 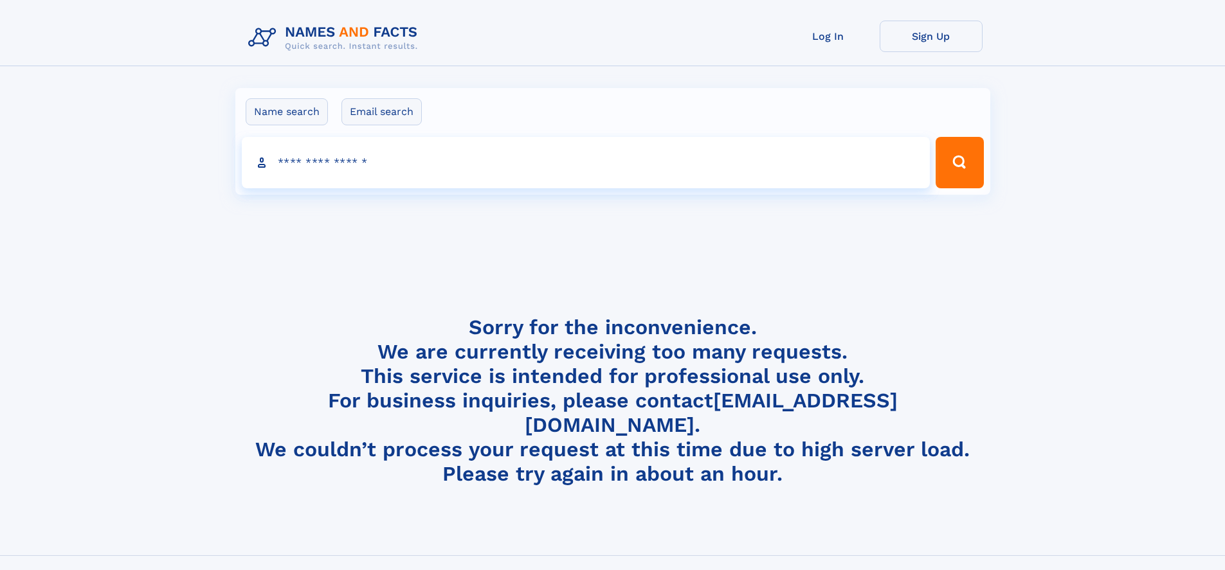 I want to click on img: Logo Names and Facts, so click(x=336, y=38).